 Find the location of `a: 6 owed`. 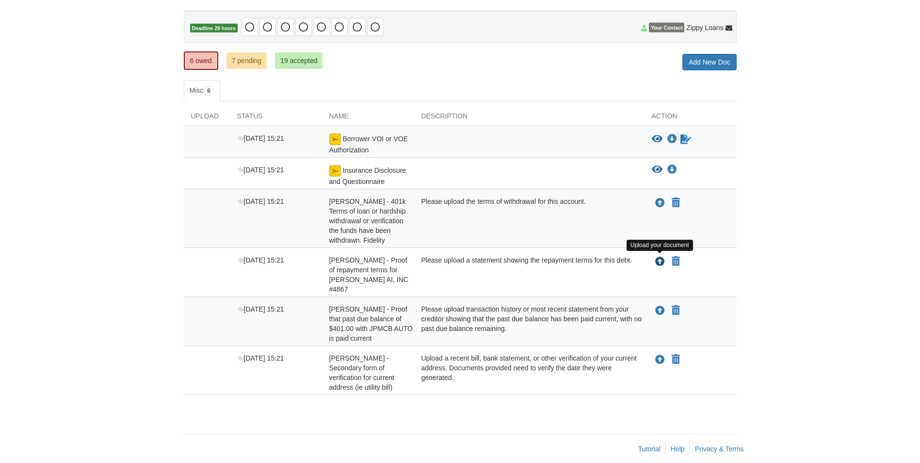

a: 6 owed is located at coordinates (201, 61).